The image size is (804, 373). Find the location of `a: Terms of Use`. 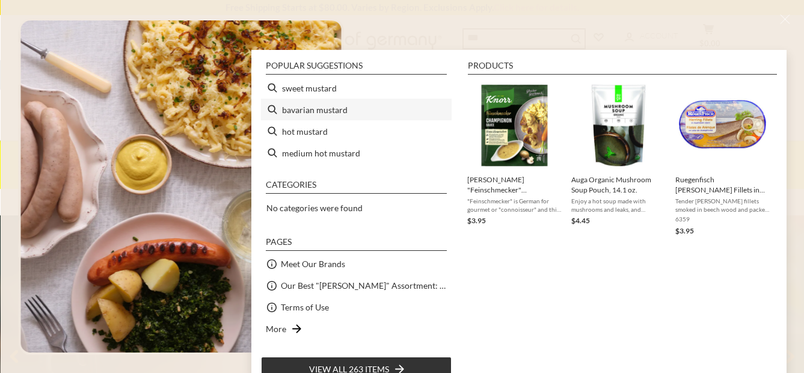

a: Terms of Use is located at coordinates (305, 307).